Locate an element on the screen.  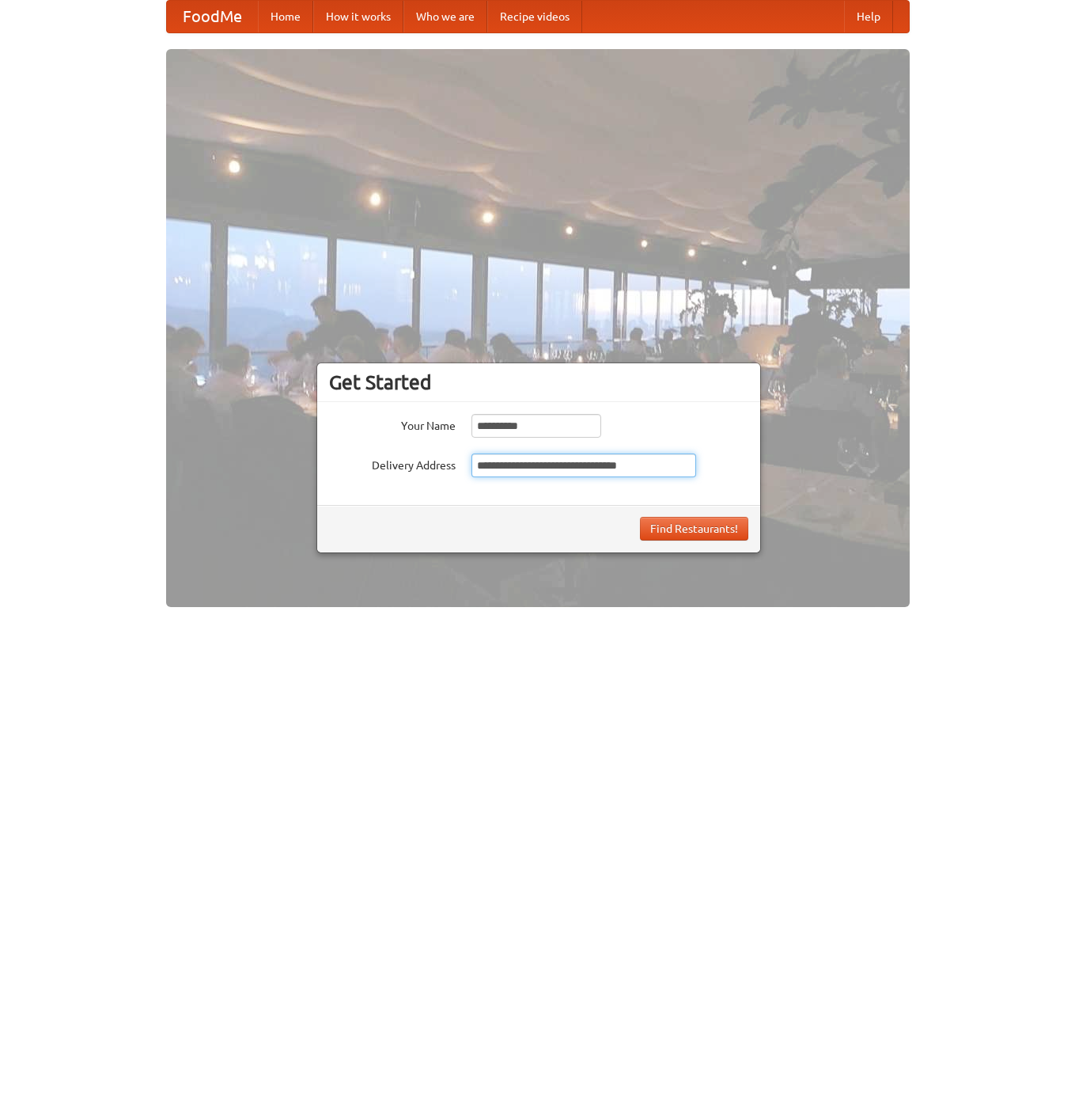
a: Who we are is located at coordinates (445, 17).